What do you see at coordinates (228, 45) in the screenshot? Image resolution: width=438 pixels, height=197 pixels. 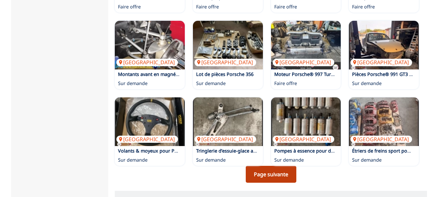 I see `img: Lot de pièces Porsche 356` at bounding box center [228, 45].